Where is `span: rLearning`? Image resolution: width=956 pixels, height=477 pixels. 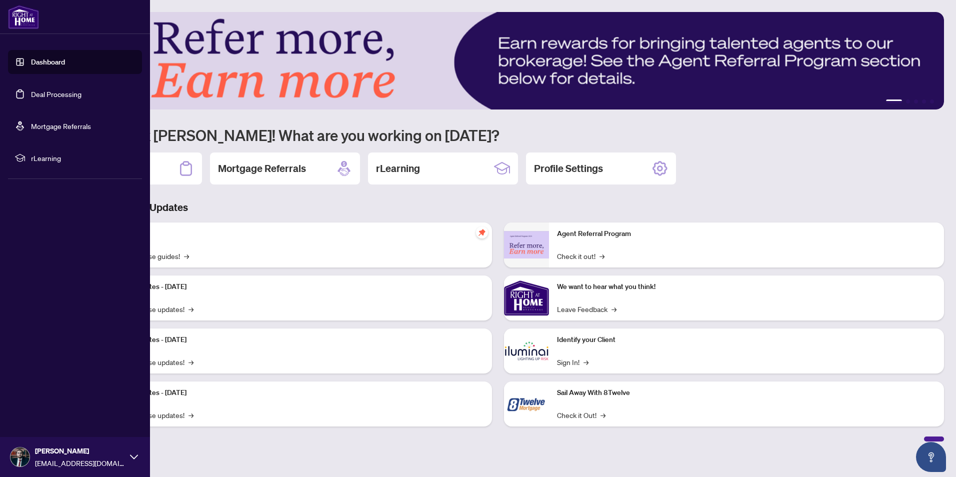 span: rLearning is located at coordinates (83, 158).